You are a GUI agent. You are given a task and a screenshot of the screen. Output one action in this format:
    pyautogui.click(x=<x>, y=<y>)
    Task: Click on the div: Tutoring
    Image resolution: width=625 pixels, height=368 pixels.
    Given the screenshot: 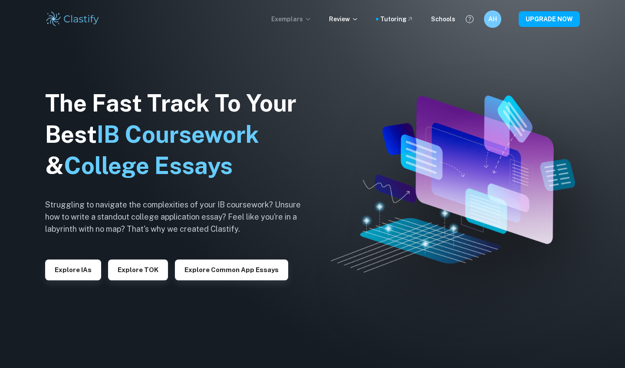 What is the action you would take?
    pyautogui.click(x=397, y=19)
    